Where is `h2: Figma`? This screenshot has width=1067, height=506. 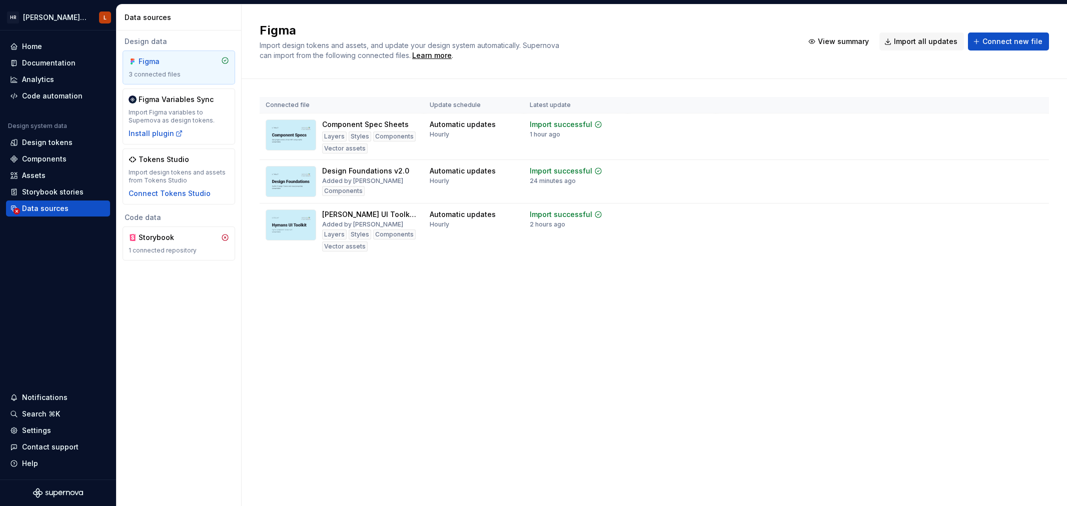 h2: Figma is located at coordinates (525, 31).